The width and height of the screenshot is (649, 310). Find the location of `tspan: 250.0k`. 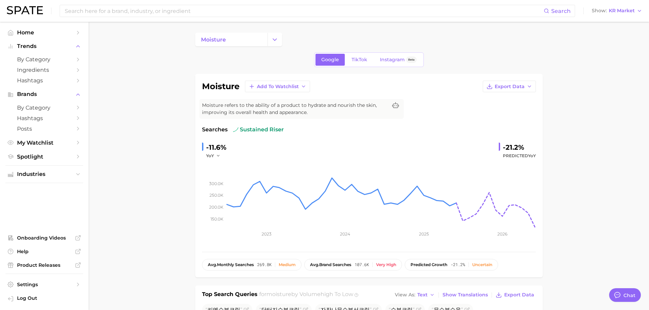

tspan: 250.0k is located at coordinates (216, 195).